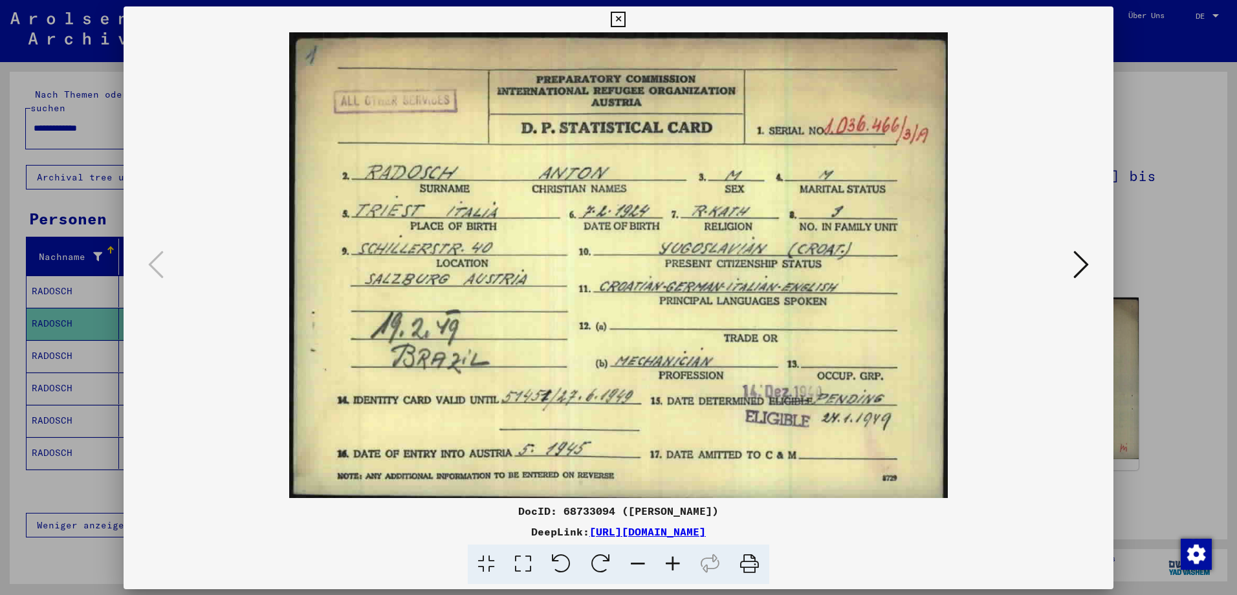  What do you see at coordinates (1195, 554) in the screenshot?
I see `div: Zustimmung ändern` at bounding box center [1195, 554].